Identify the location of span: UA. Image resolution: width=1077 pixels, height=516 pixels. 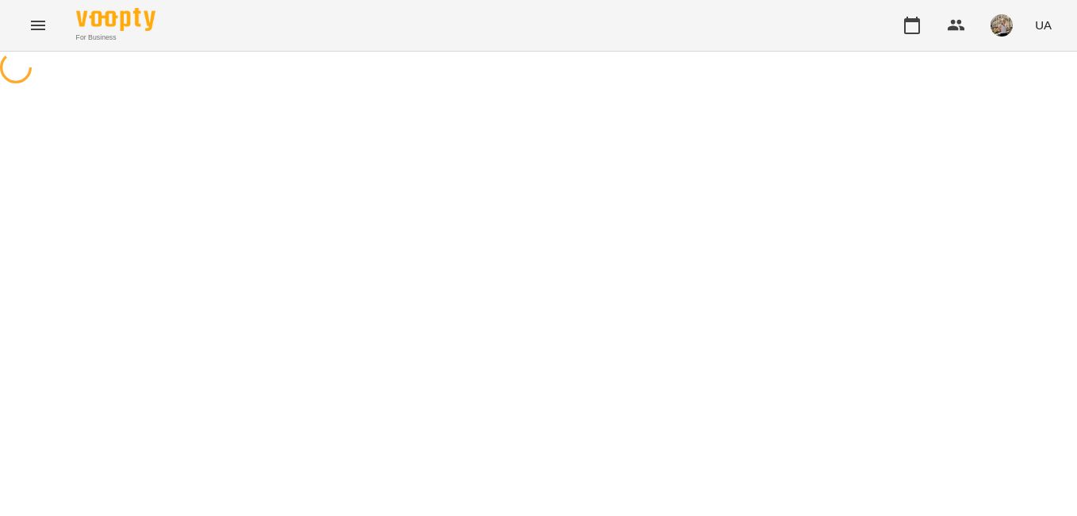
(1043, 25).